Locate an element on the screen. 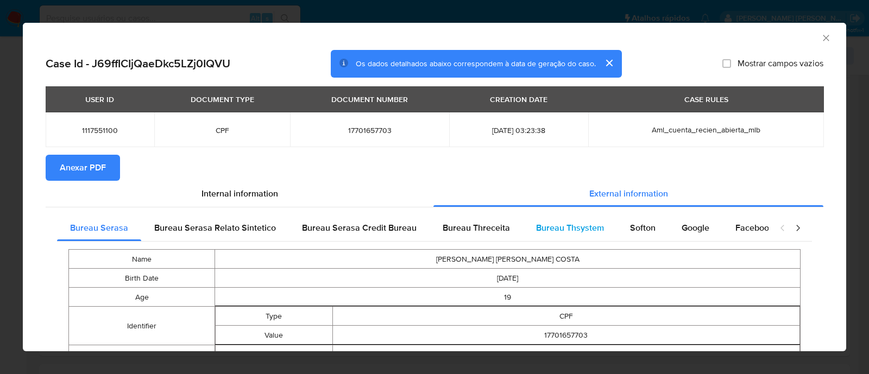 The height and width of the screenshot is (374, 869). div: CREATION DATE is located at coordinates (519, 99).